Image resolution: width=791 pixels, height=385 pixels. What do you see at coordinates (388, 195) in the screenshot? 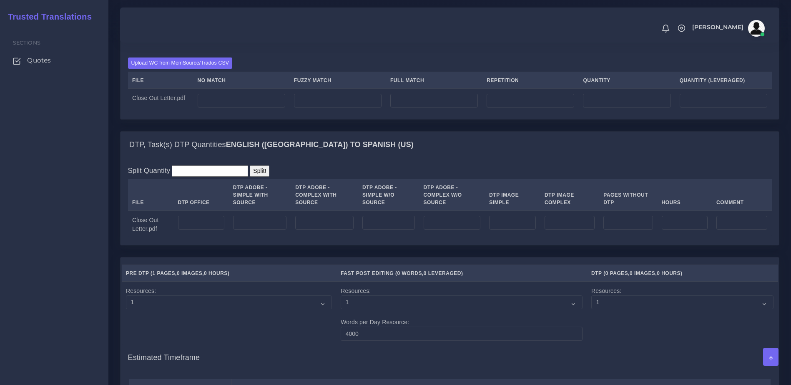
I see `th: DTP Adobe - Simple W/O Source` at bounding box center [388, 195].